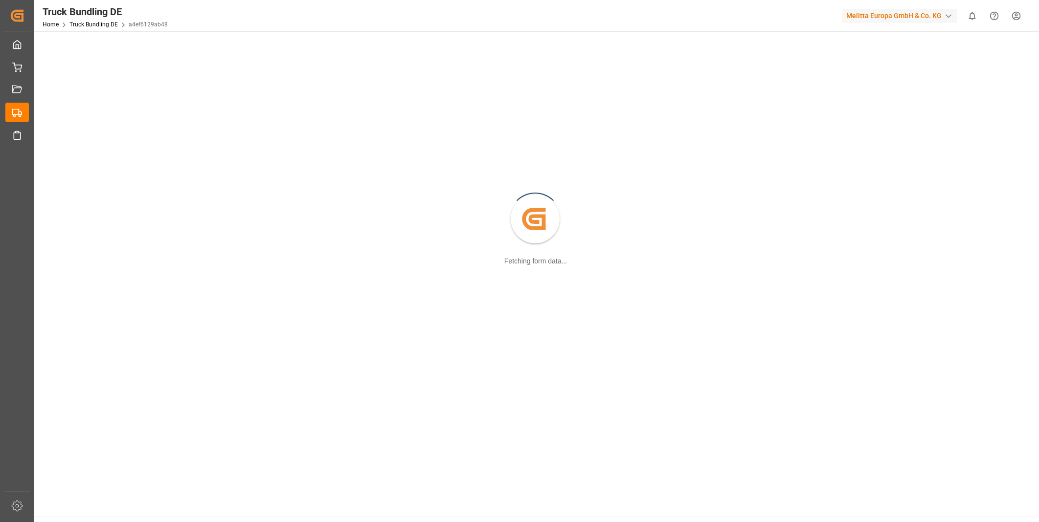 The image size is (1039, 522). I want to click on a: Truck Bundling DE, so click(93, 24).